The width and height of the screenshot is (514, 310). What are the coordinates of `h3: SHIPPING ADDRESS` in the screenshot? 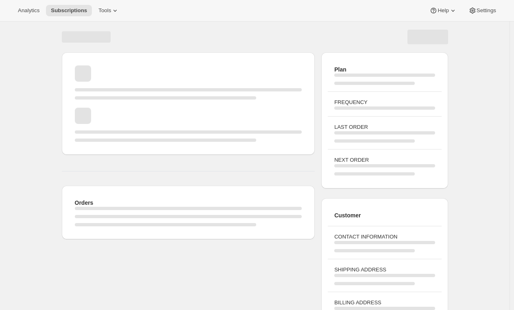 It's located at (384, 270).